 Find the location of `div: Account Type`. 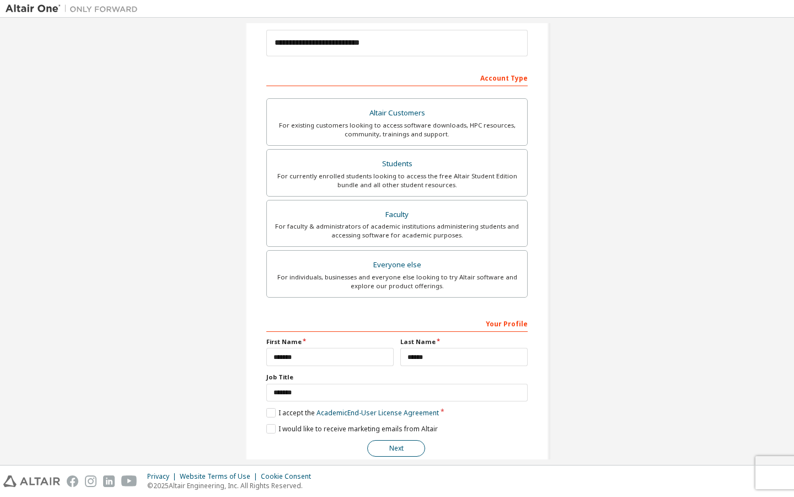

div: Account Type is located at coordinates (397, 77).